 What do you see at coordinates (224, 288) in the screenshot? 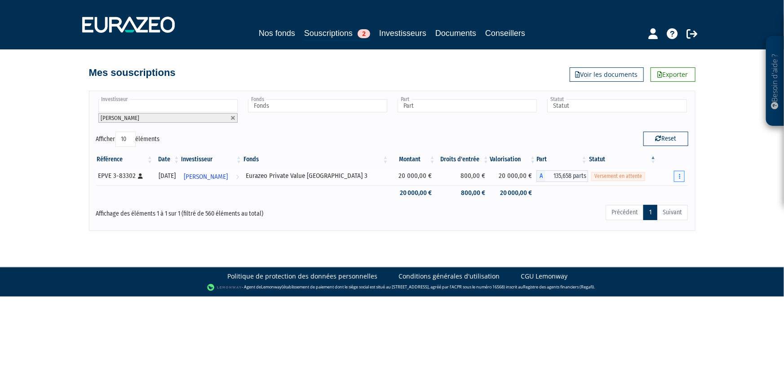
I see `img: logo-lemonway.png` at bounding box center [224, 288].